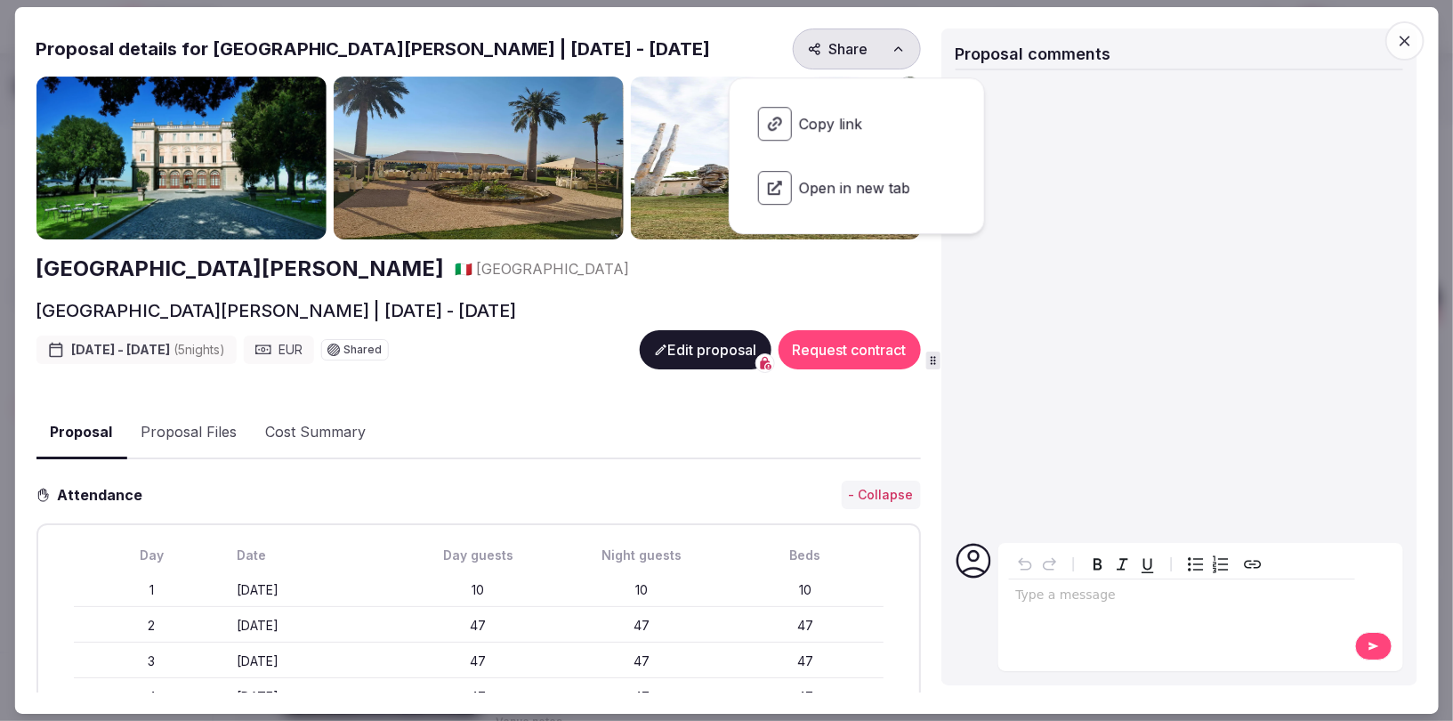 Image resolution: width=1453 pixels, height=721 pixels. Describe the element at coordinates (199, 349) in the screenshot. I see `span: ( 5 night s )` at that location.